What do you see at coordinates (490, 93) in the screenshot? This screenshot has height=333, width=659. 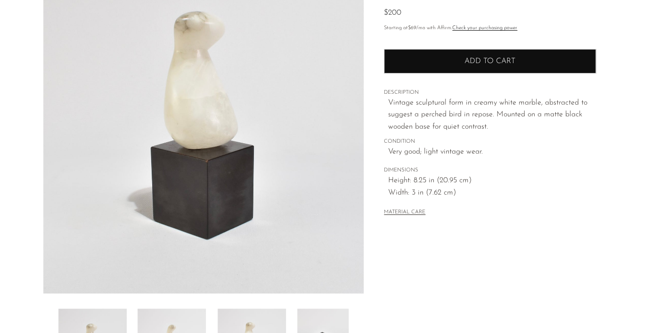 I see `span: DESCRIPTION` at bounding box center [490, 93].